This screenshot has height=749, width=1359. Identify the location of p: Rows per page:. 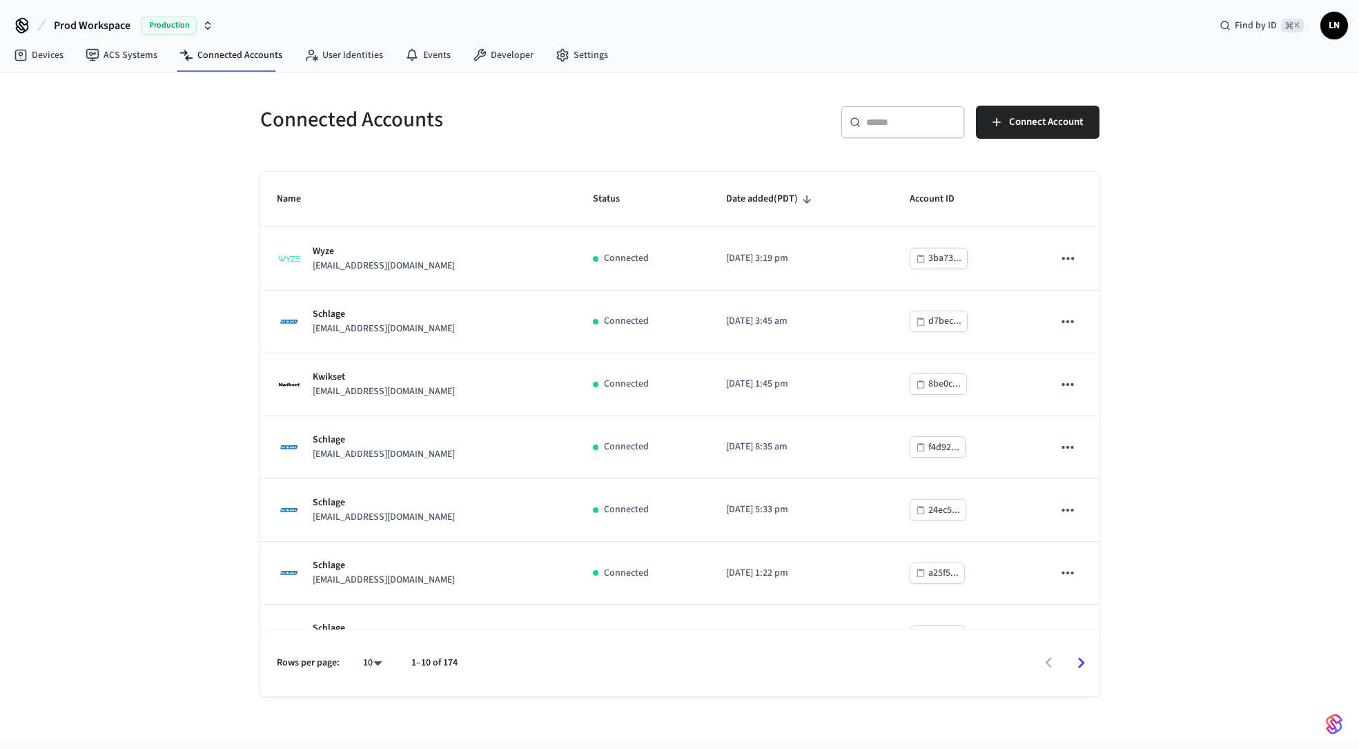
(308, 662).